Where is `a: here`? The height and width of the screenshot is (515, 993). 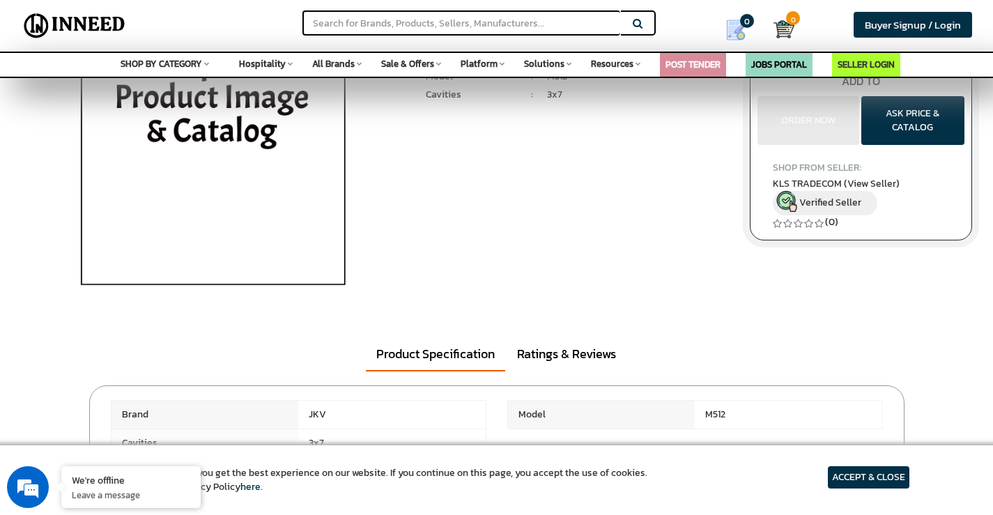
a: here is located at coordinates (250, 486).